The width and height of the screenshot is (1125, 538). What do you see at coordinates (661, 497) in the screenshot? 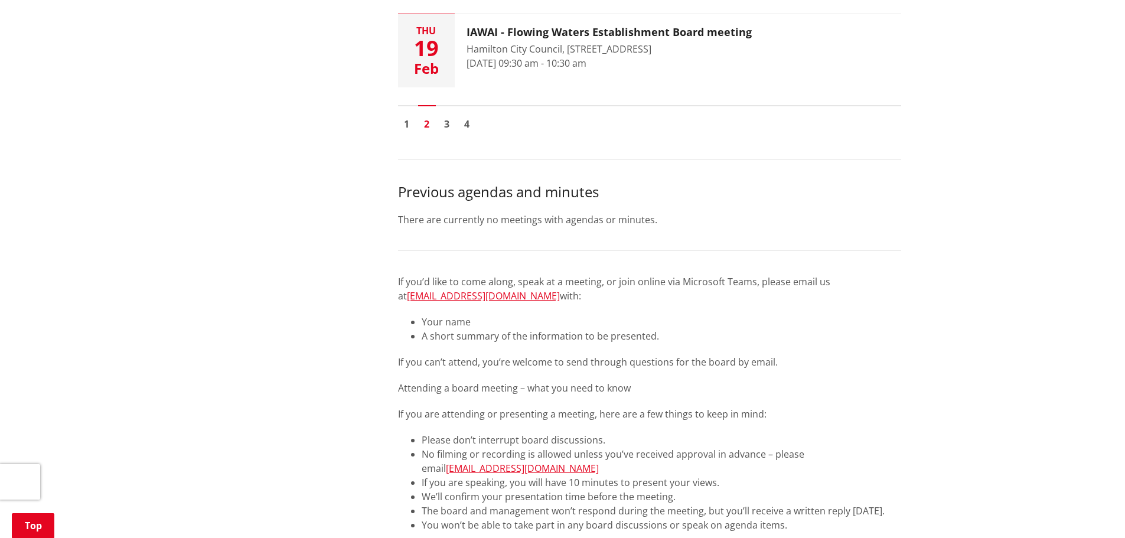
I see `li: We’ll confirm your presentation time before the meeting.` at bounding box center [661, 497].